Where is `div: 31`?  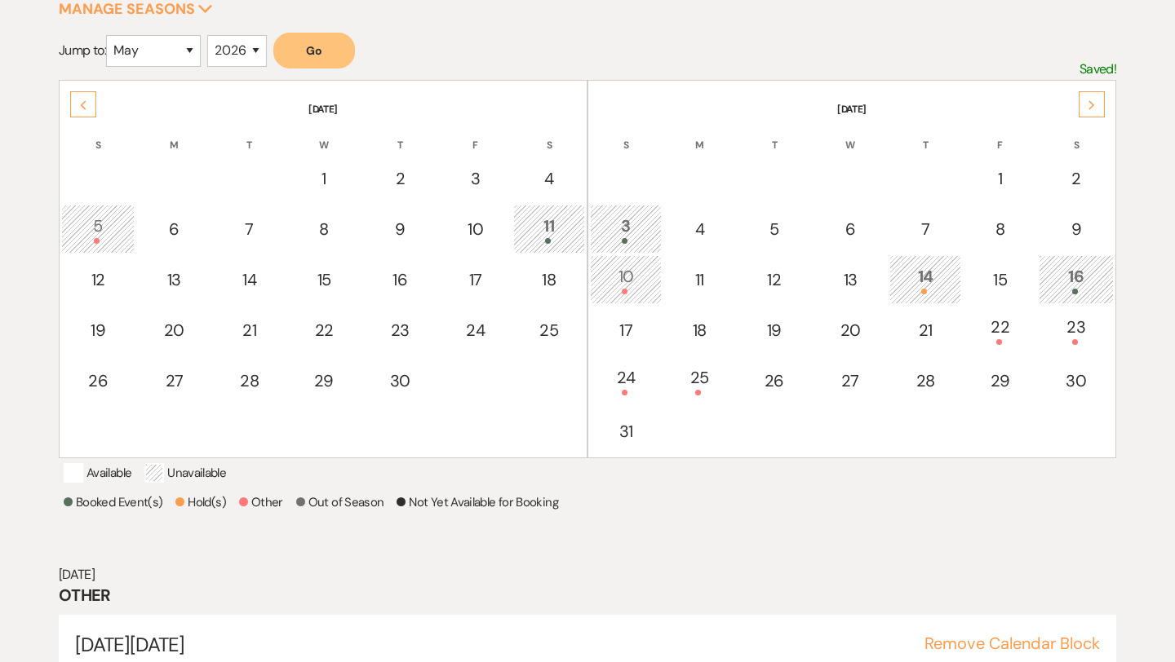 div: 31 is located at coordinates (626, 432).